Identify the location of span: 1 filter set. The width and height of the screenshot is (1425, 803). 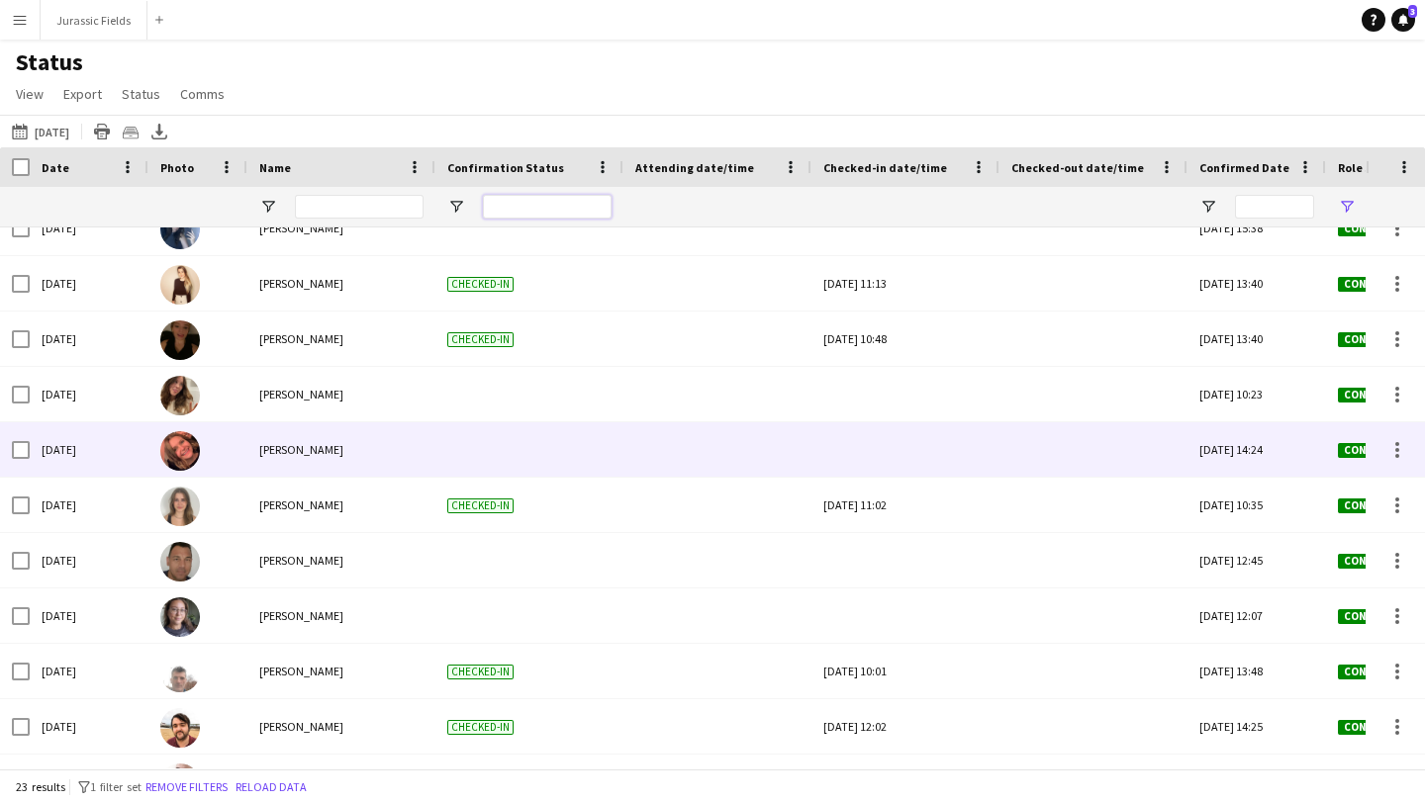
(116, 787).